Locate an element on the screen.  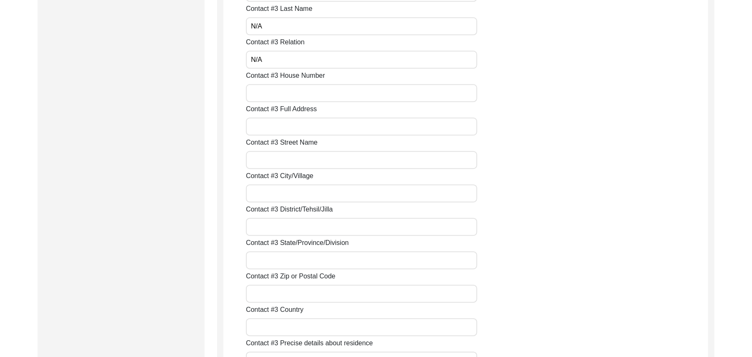
label: Contact #3 Zip or Postal Code is located at coordinates (291, 276).